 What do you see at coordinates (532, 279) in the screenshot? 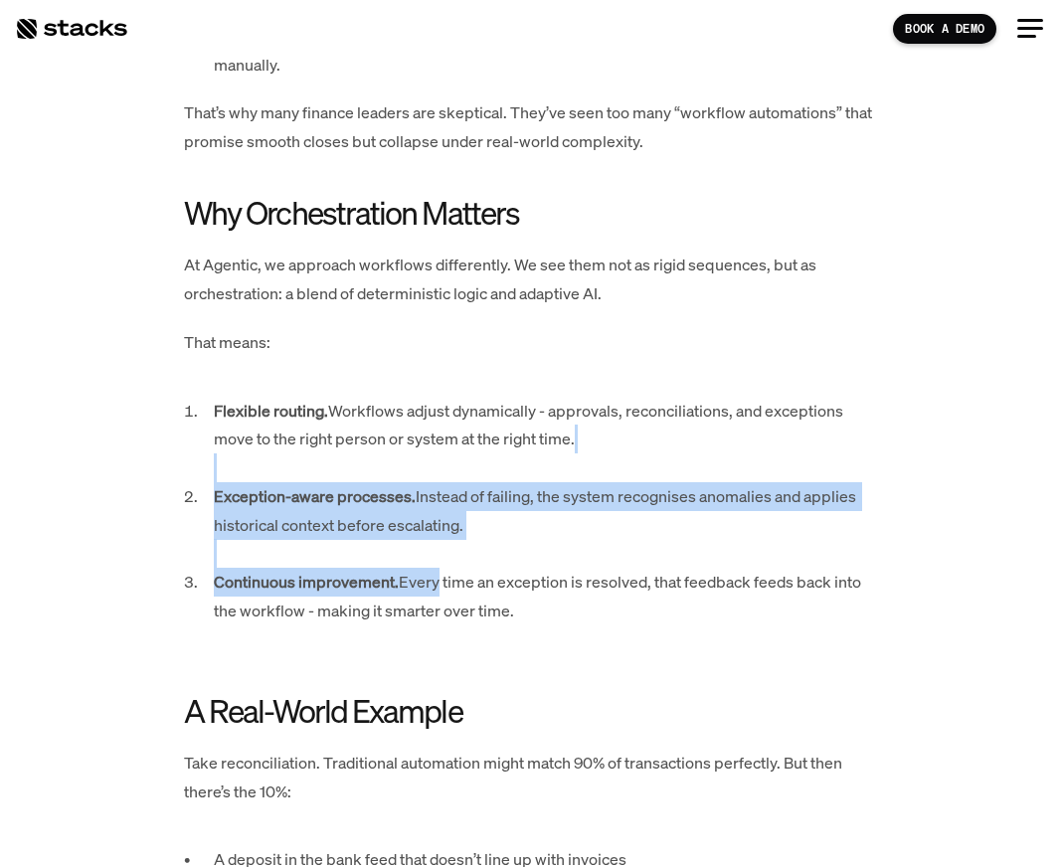
I see `p: At Agentic, we approach workflows differently. We see them not as rigid sequences, but as orchest...` at bounding box center [532, 279].